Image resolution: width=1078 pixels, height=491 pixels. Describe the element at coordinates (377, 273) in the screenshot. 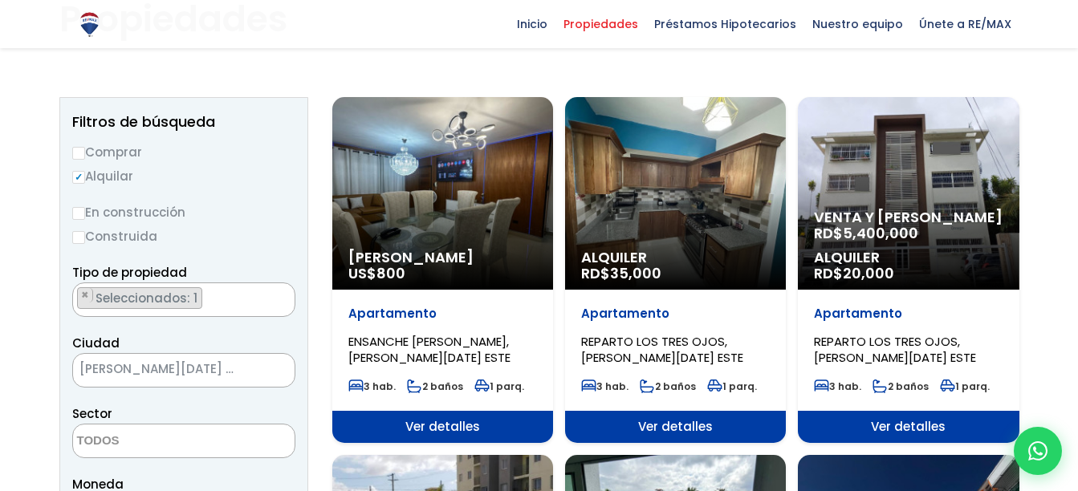

I see `span: US$` at that location.